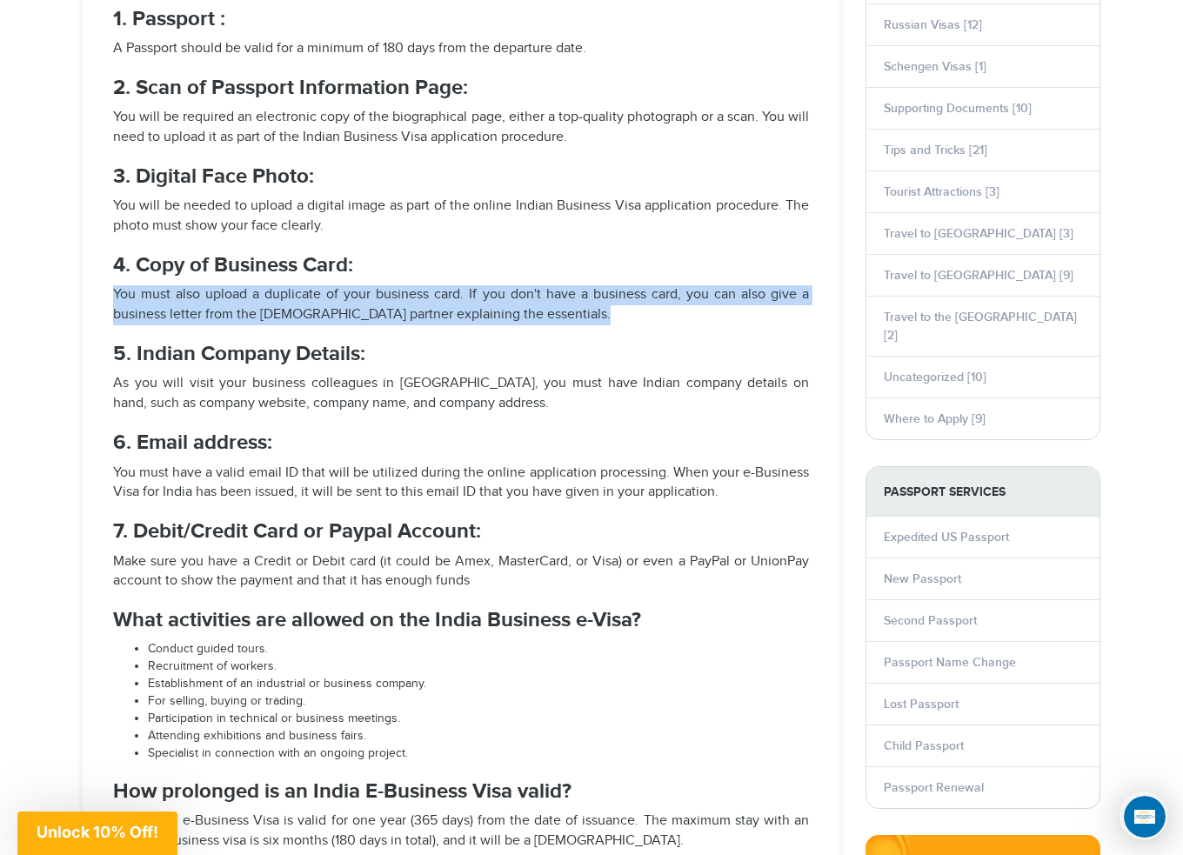 The image size is (1183, 855). Describe the element at coordinates (924, 745) in the screenshot. I see `a: Child Passport` at that location.